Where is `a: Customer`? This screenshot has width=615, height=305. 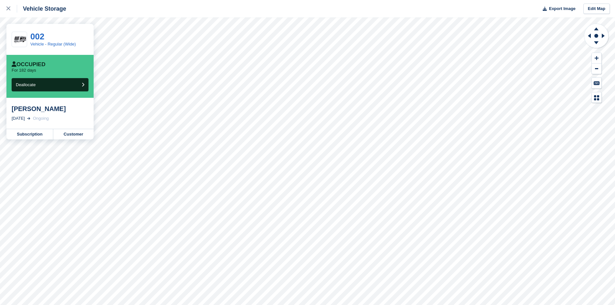 a: Customer is located at coordinates (73, 134).